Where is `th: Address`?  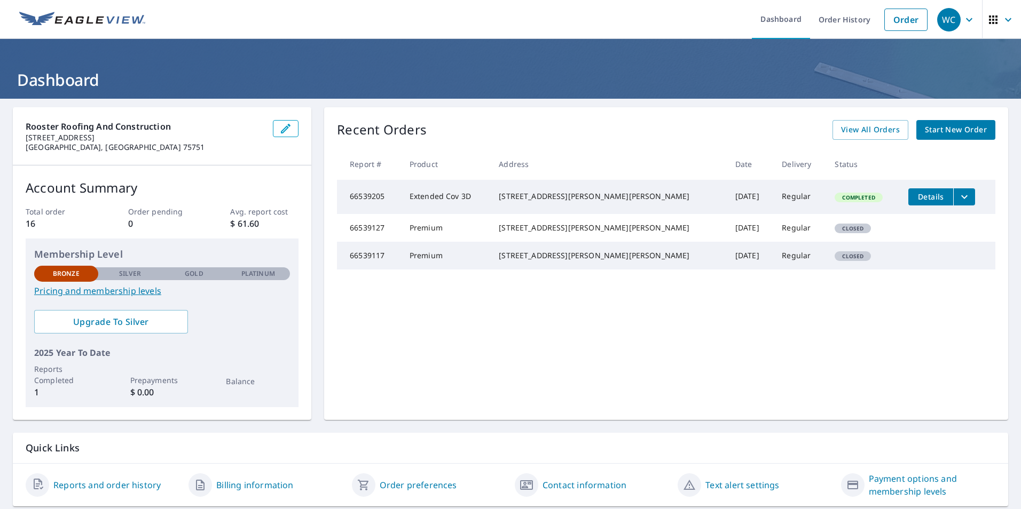 th: Address is located at coordinates (608, 164).